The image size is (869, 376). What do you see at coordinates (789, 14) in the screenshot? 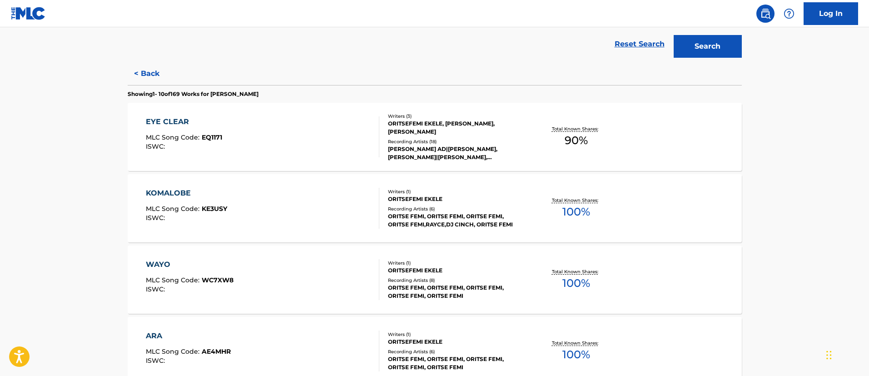
I see `img: help` at bounding box center [789, 14].